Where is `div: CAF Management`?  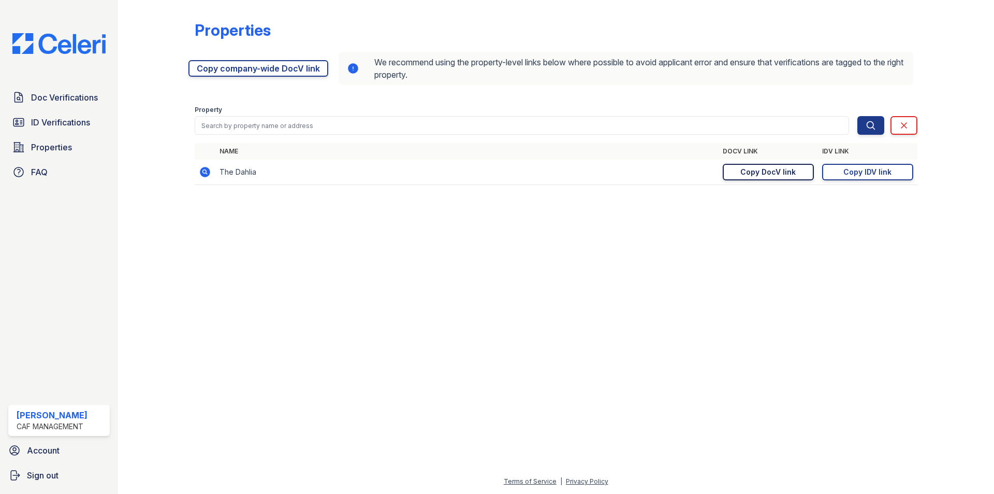 div: CAF Management is located at coordinates (52, 426).